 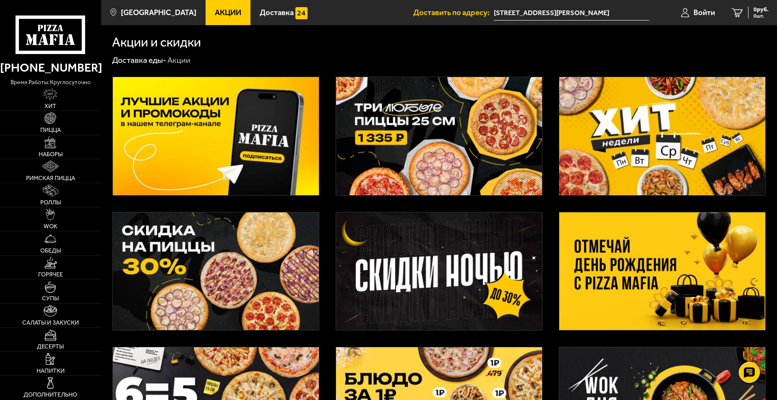 What do you see at coordinates (50, 179) in the screenshot?
I see `span: Римская пицца` at bounding box center [50, 179].